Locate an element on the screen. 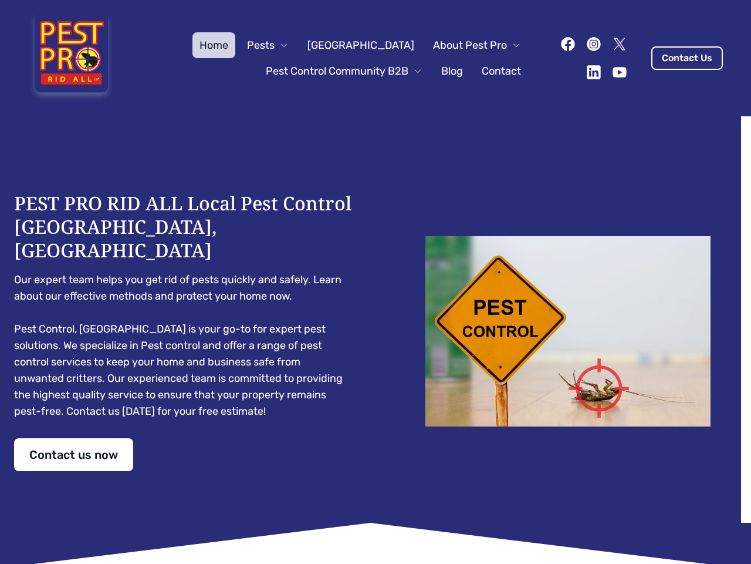  a: Contact is located at coordinates (501, 71).